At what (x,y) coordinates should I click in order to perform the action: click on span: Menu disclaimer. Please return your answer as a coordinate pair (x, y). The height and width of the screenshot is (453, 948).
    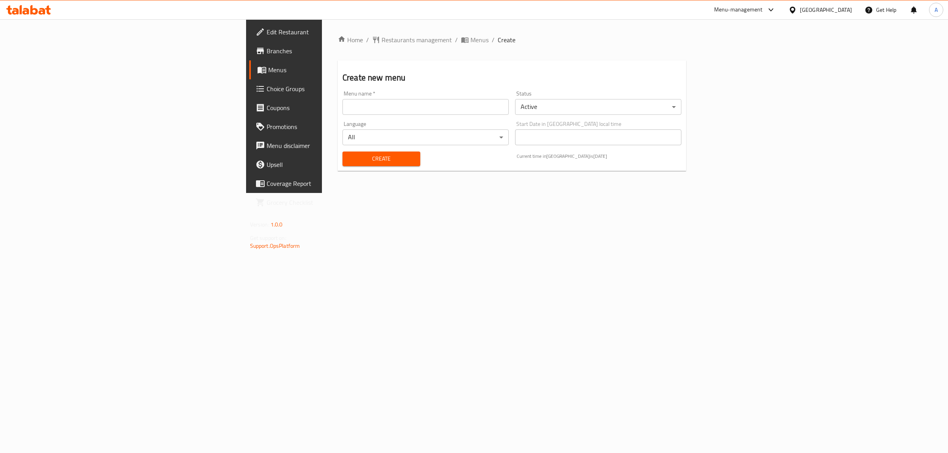
    Looking at the image, I should click on (332, 146).